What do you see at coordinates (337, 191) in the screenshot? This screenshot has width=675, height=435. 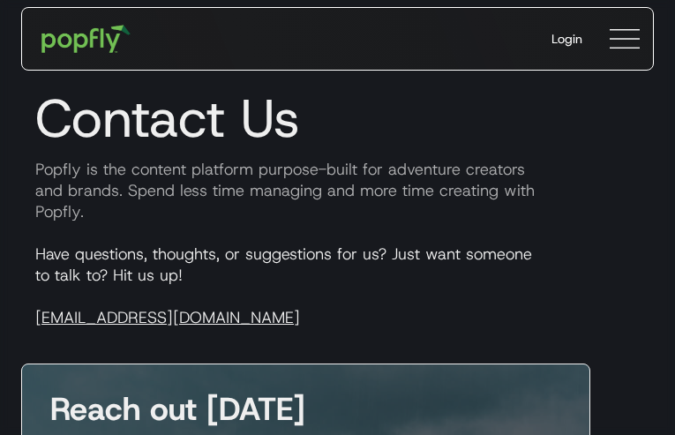 I see `p: Popfly is the content platform purpose-built for adventure creators and brands. Spend less time m...` at bounding box center [337, 191].